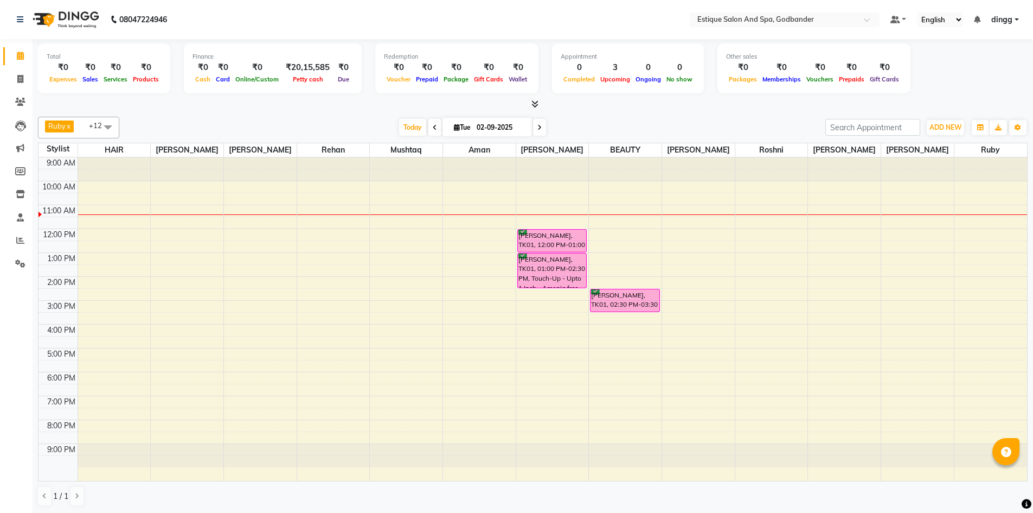 The width and height of the screenshot is (1033, 513). Describe the element at coordinates (58, 149) in the screenshot. I see `div: Stylist` at that location.